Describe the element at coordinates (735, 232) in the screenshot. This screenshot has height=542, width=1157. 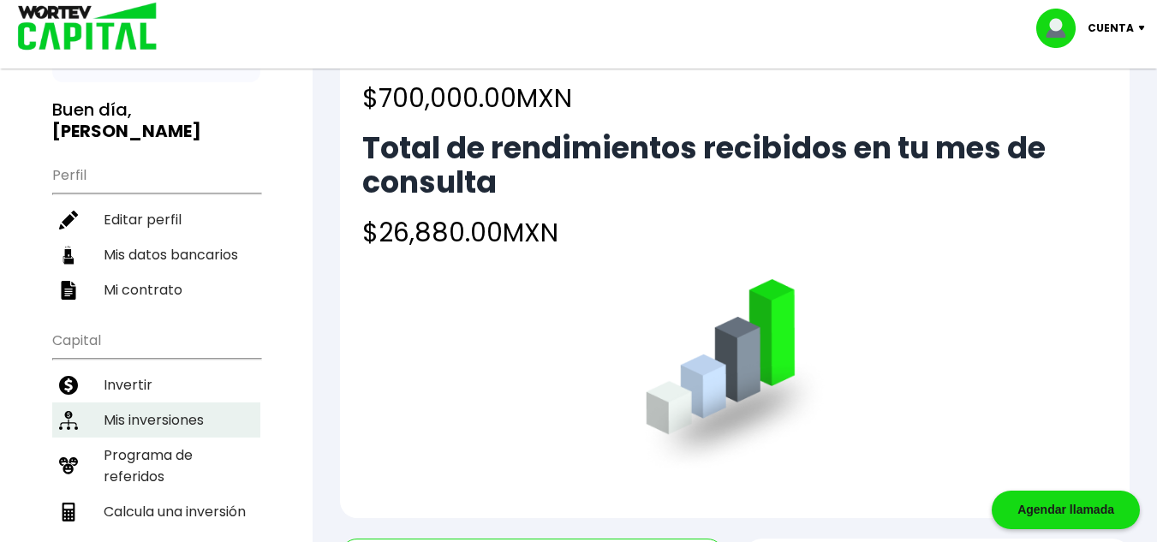
I see `h4: $26,880.00 MXN` at that location.